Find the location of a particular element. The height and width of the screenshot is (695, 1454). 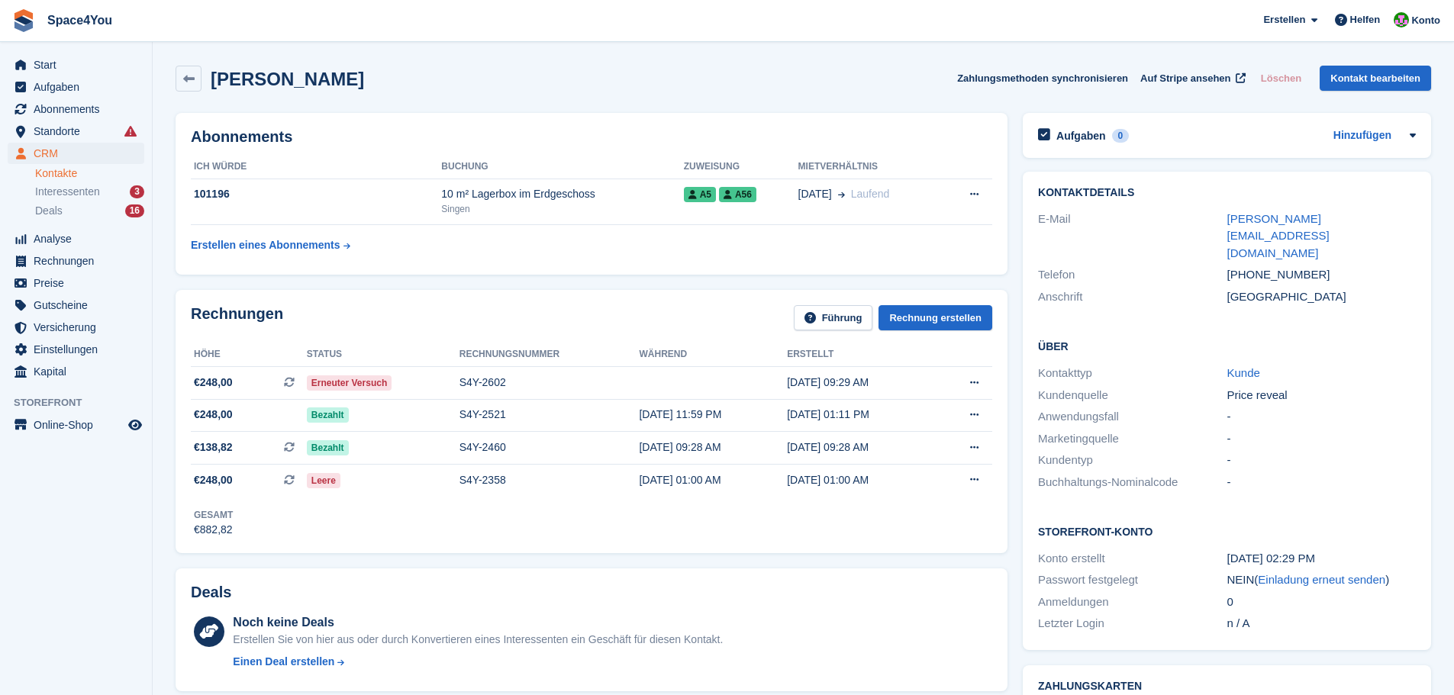

a: Hinzufügen is located at coordinates (1362, 136).